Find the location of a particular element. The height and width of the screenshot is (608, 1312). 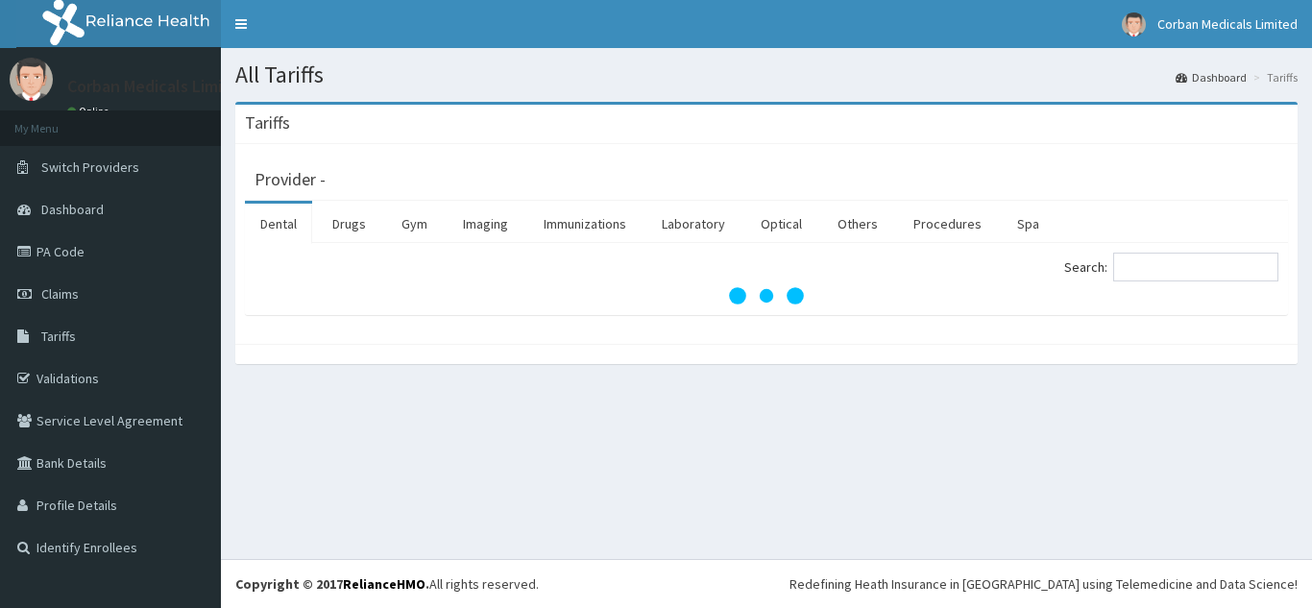

a: Drugs is located at coordinates (349, 224).